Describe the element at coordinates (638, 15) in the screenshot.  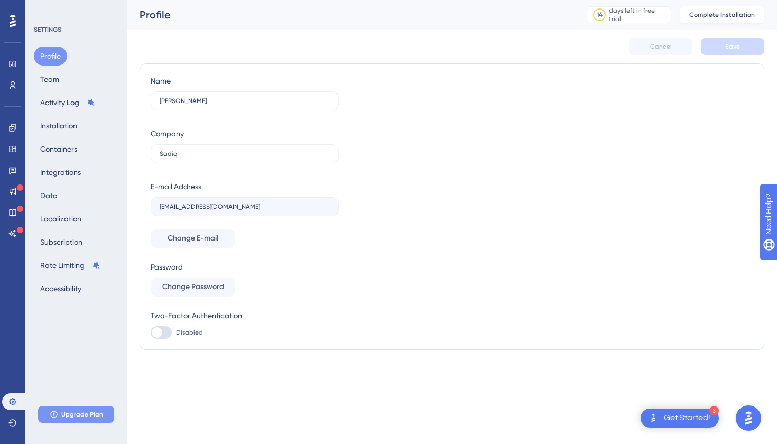
I see `div: days left in free trial` at that location.